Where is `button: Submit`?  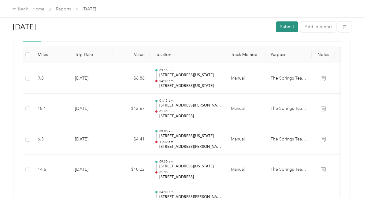 button: Submit is located at coordinates (287, 27).